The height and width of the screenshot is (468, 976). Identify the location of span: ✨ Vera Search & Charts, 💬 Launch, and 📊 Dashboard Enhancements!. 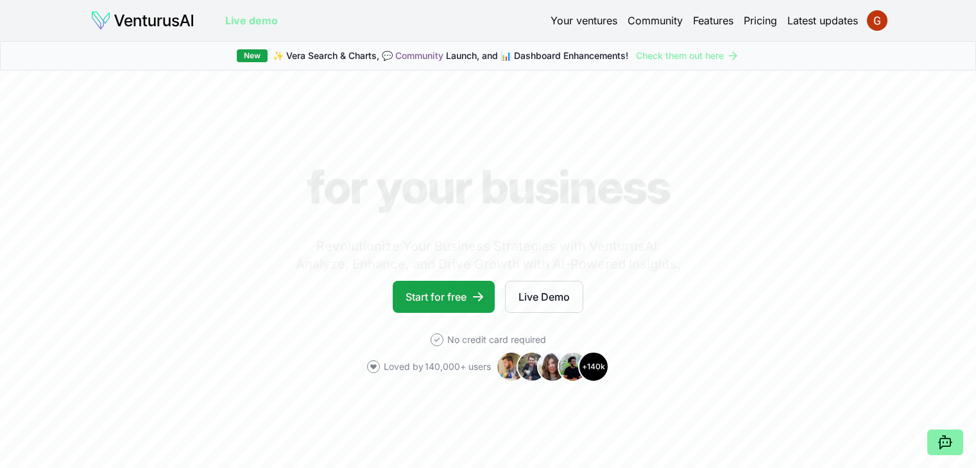
(451, 56).